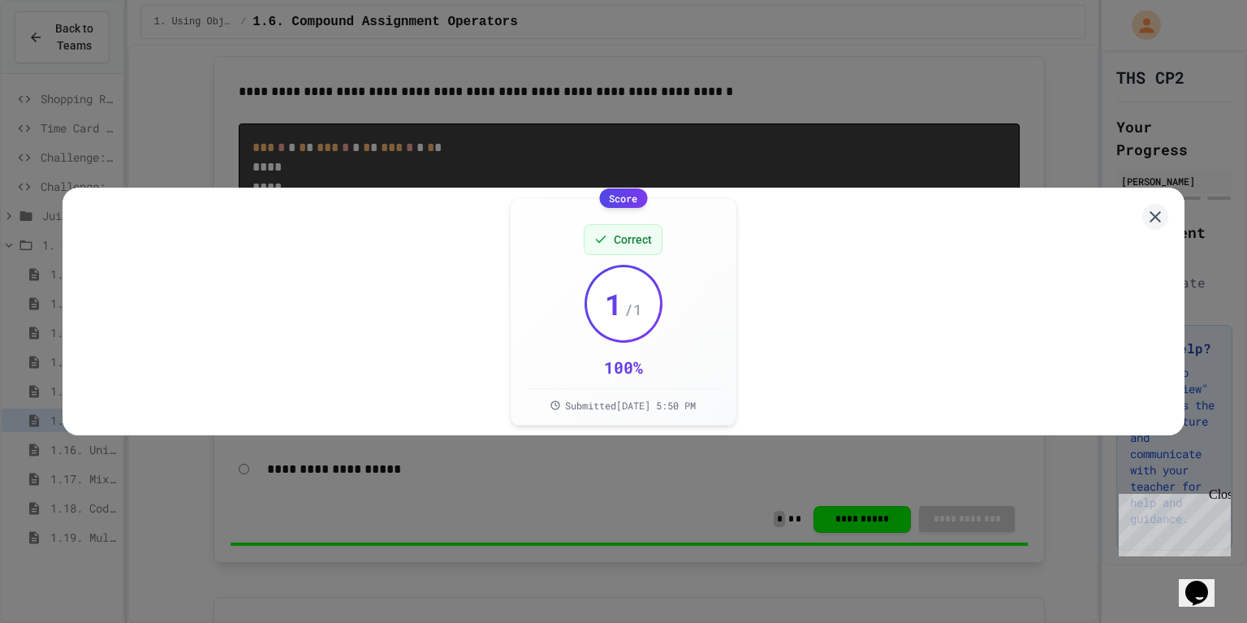 The height and width of the screenshot is (623, 1247). I want to click on div: Chat with us now!Close, so click(59, 54).